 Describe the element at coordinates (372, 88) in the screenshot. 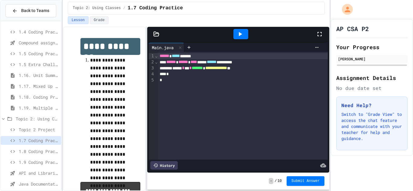

I see `div: No due date set` at that location.